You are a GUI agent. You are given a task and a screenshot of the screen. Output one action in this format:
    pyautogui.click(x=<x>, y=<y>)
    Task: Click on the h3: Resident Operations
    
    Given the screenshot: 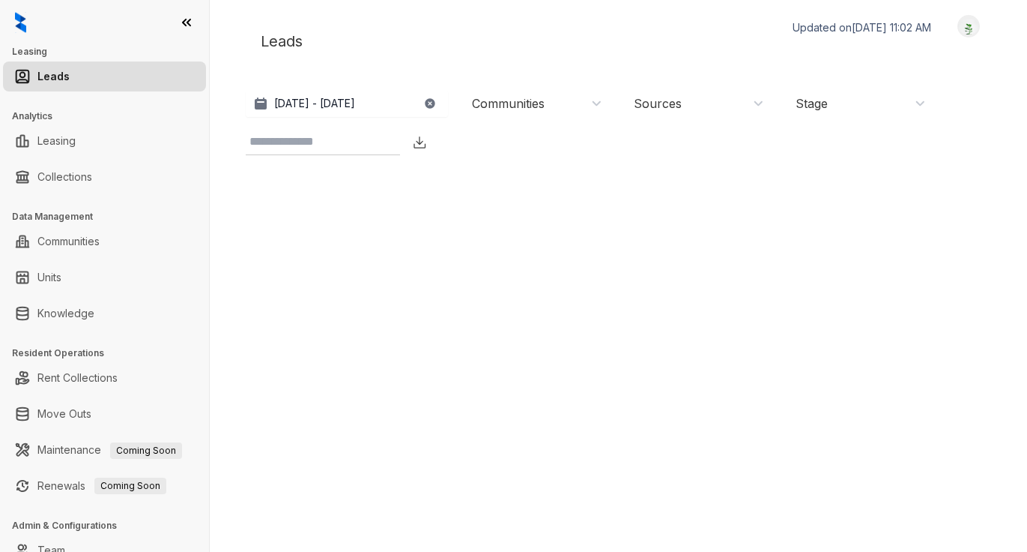 What is the action you would take?
    pyautogui.click(x=110, y=353)
    